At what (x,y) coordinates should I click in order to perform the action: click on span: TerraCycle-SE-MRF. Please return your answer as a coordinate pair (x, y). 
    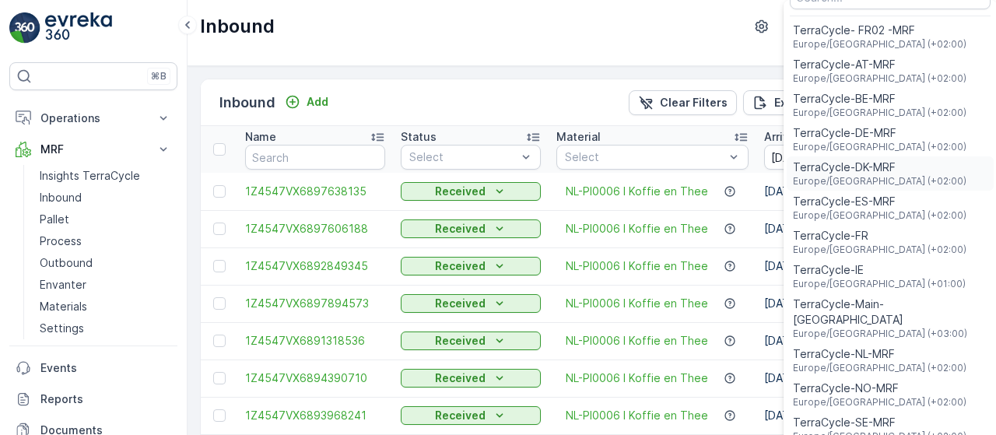
    Looking at the image, I should click on (880, 423).